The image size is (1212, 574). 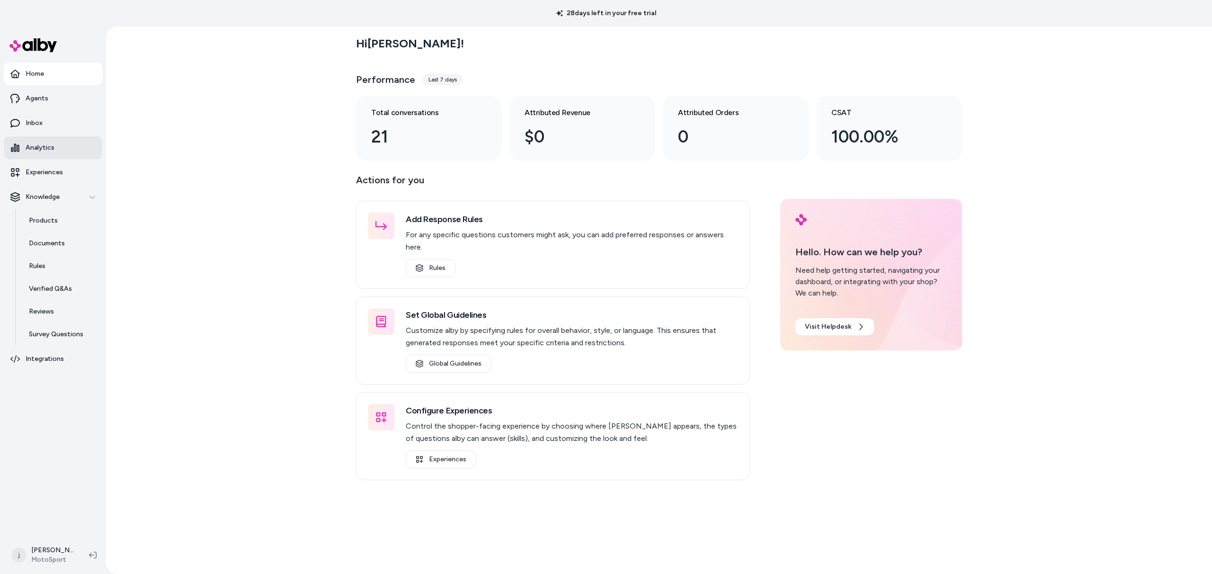 I want to click on div: Need help getting started, navigating your dashboard, or integrating with your shop? We can help., so click(x=871, y=282).